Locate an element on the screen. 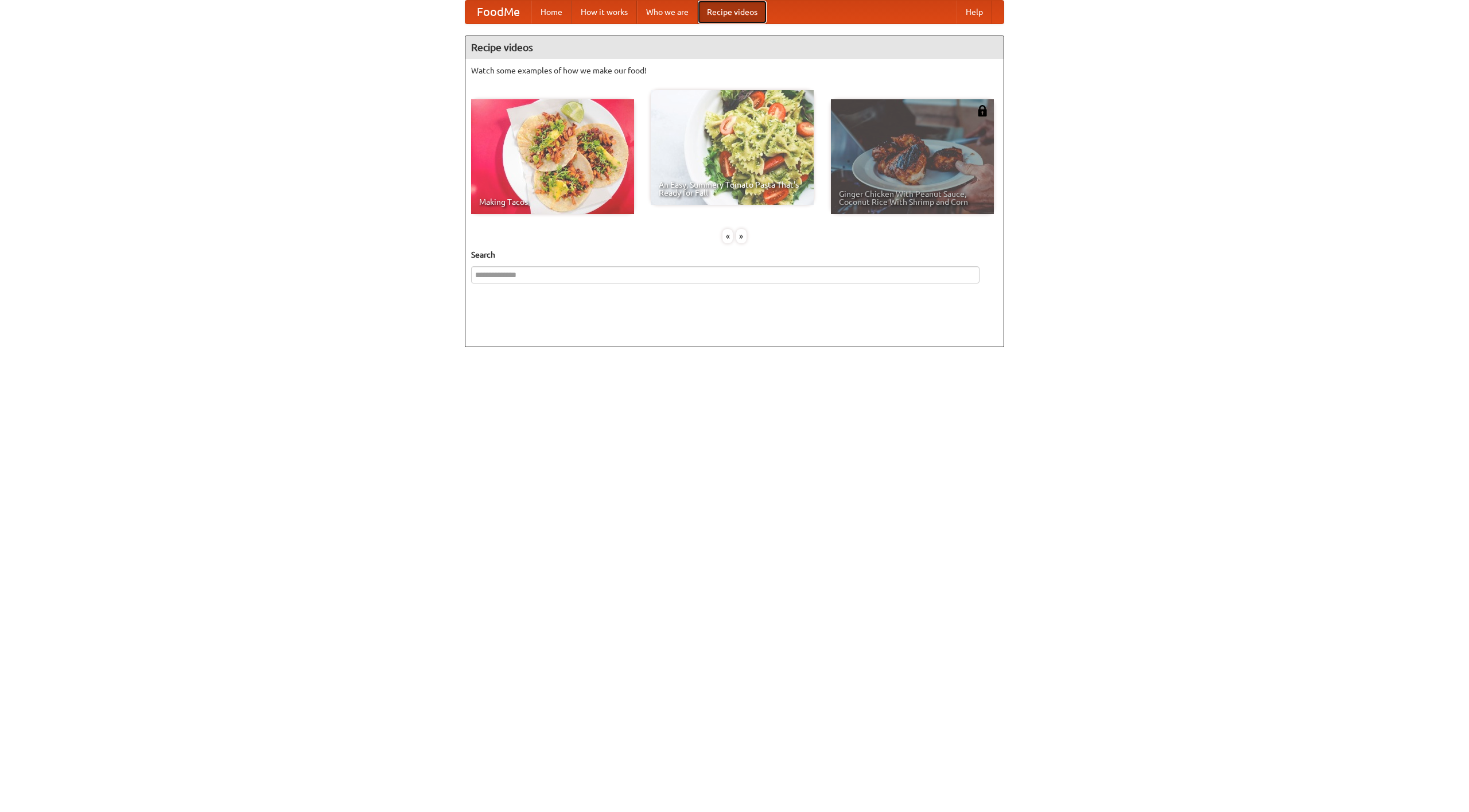  a: Making Tacos is located at coordinates (553, 156).